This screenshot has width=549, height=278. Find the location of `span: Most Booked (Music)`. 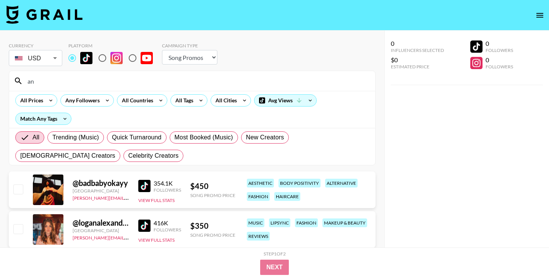

span: Most Booked (Music) is located at coordinates (204, 138).